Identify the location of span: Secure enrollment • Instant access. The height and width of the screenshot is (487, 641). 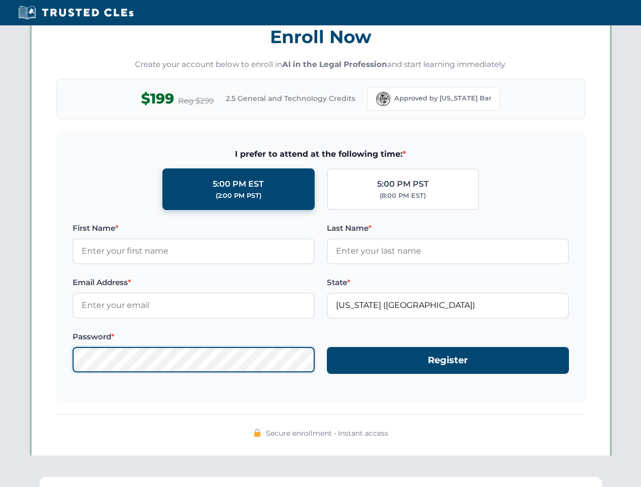
(327, 433).